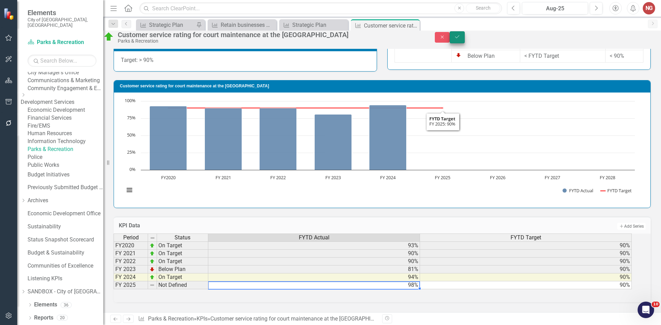 Image resolution: width=661 pixels, height=325 pixels. Describe the element at coordinates (62, 13) in the screenshot. I see `span: Elements` at that location.